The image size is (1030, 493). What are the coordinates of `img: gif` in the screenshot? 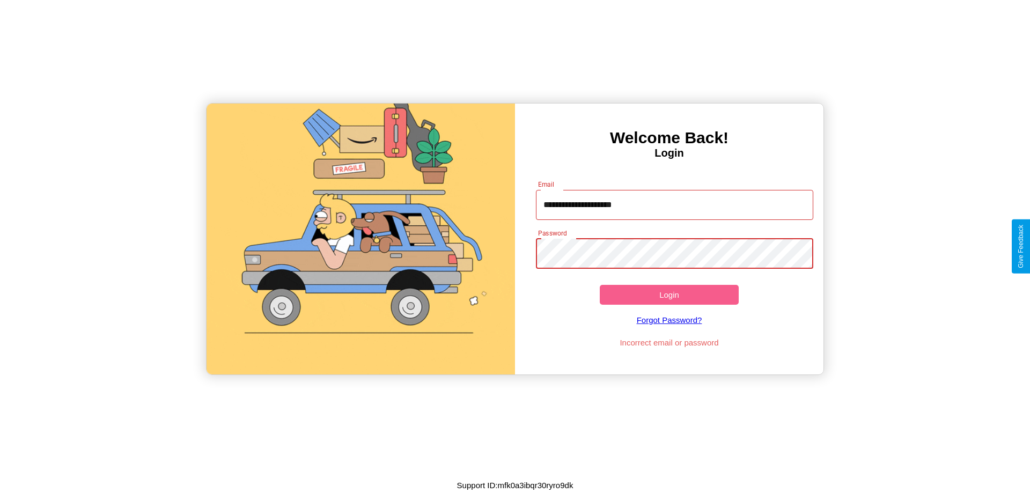 It's located at (360, 239).